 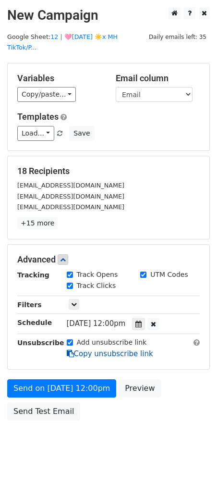 I want to click on a: Send Test Email, so click(x=44, y=411).